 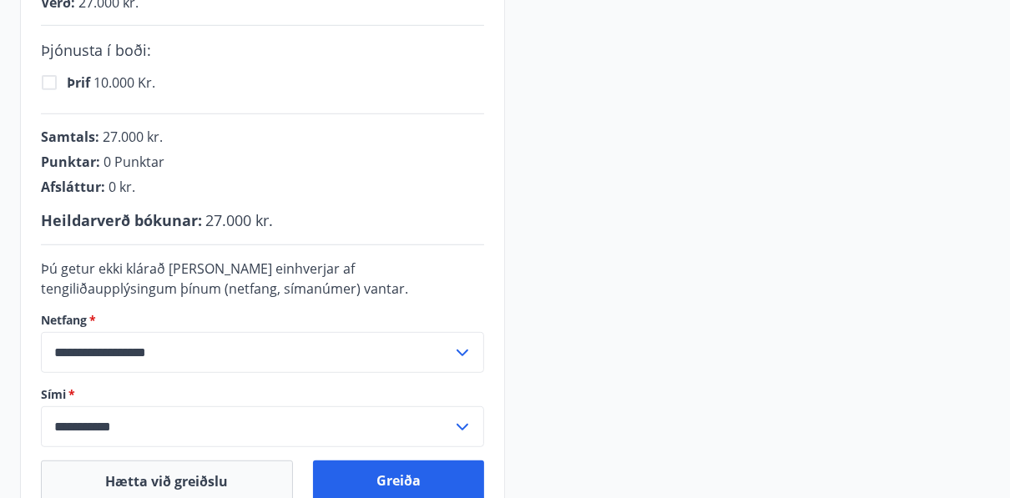 What do you see at coordinates (96, 50) in the screenshot?
I see `span: Þjónusta í boði :` at bounding box center [96, 50].